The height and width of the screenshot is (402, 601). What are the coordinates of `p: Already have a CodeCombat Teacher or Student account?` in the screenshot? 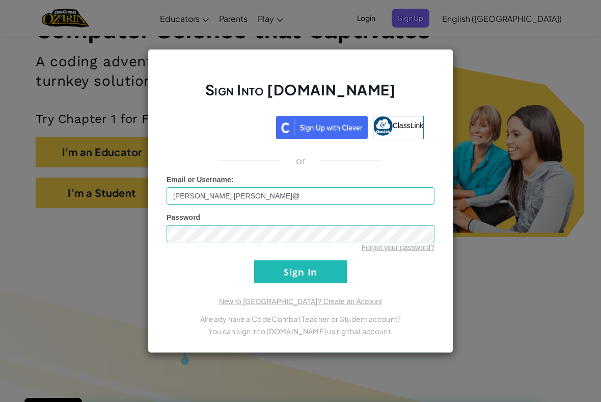 It's located at (301, 319).